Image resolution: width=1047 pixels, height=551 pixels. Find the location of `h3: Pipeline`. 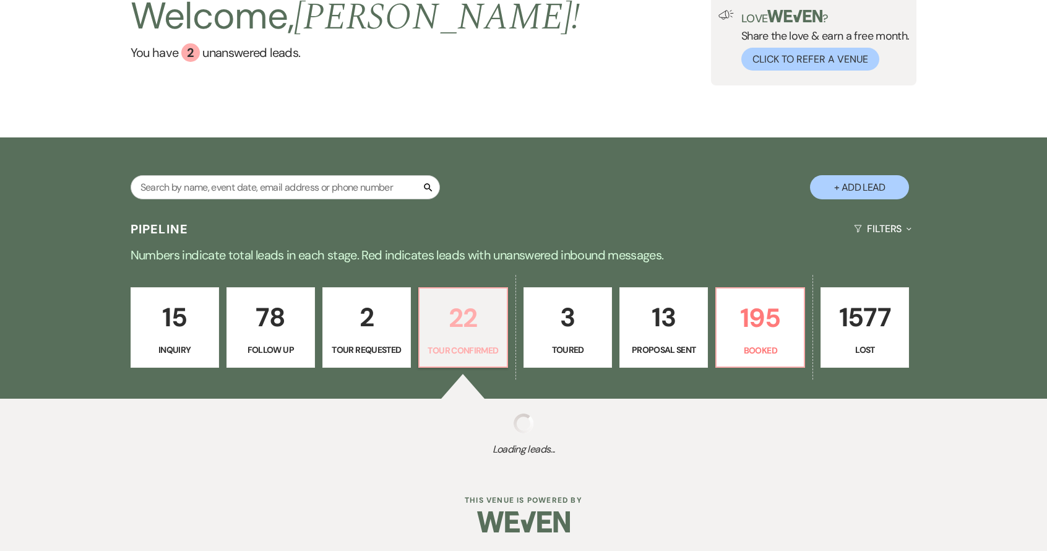

h3: Pipeline is located at coordinates (160, 229).